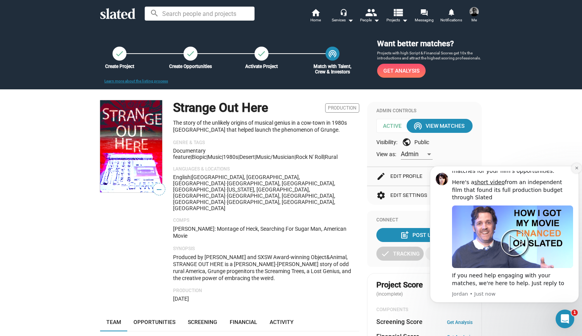  What do you see at coordinates (401, 71) in the screenshot?
I see `a: Get Analysis` at bounding box center [401, 71].